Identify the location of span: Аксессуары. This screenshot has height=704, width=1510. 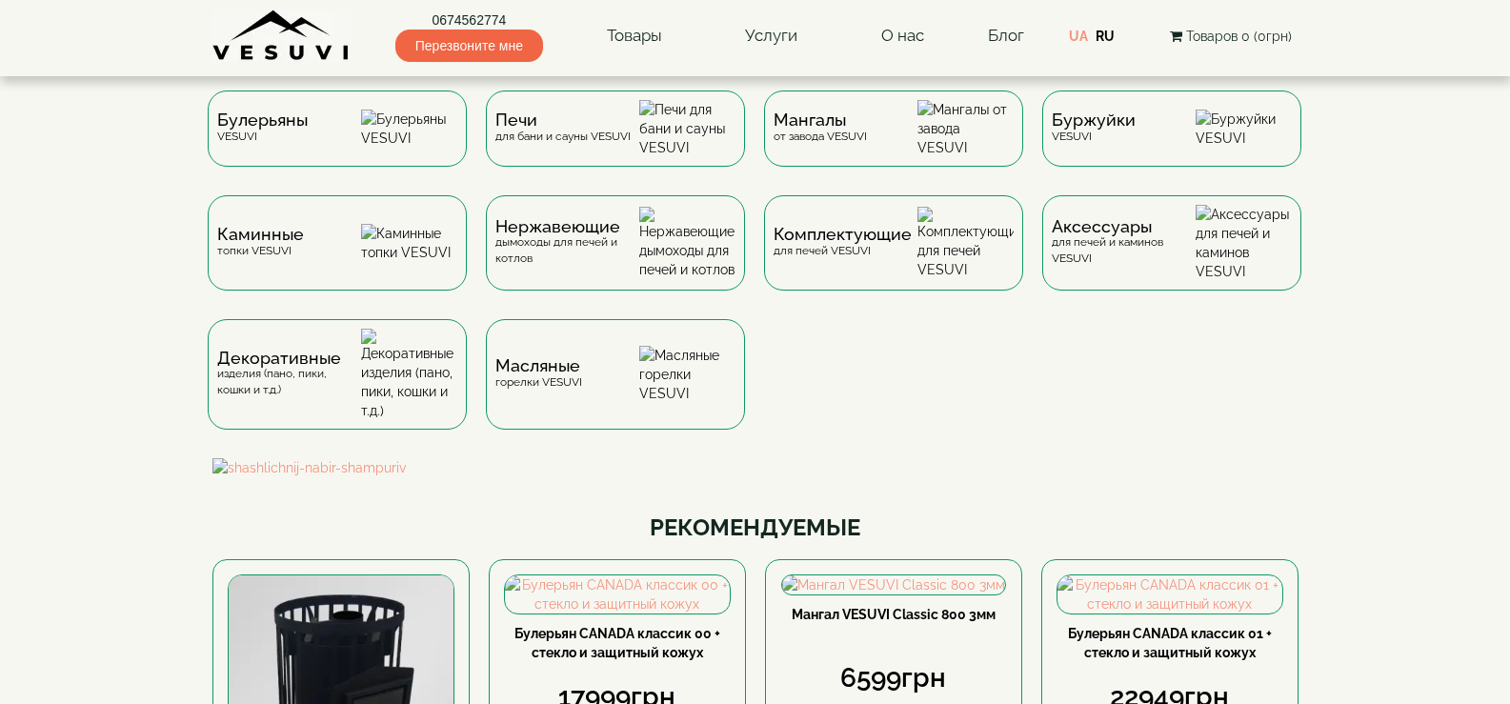
(1124, 227).